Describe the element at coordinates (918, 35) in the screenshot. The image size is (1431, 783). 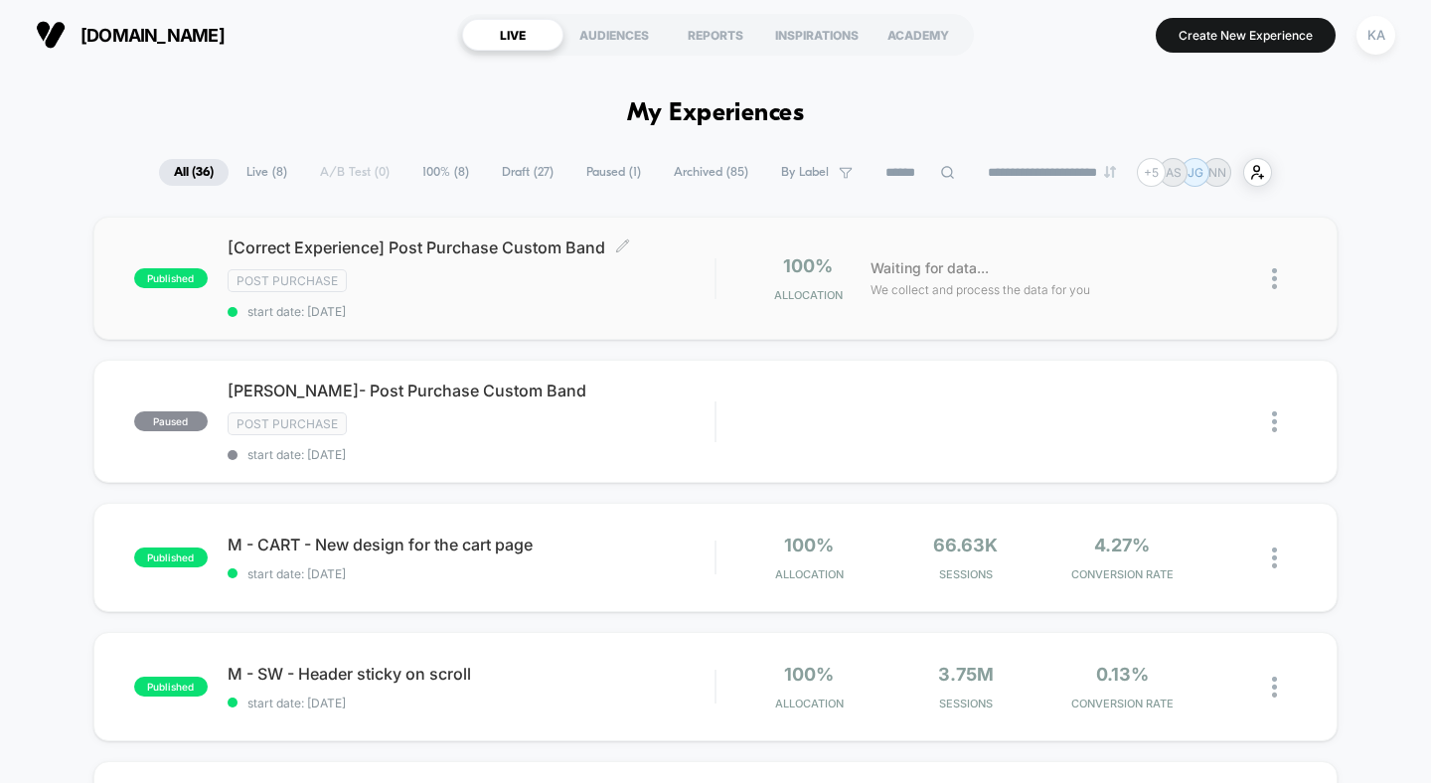
I see `div: ACADEMY` at that location.